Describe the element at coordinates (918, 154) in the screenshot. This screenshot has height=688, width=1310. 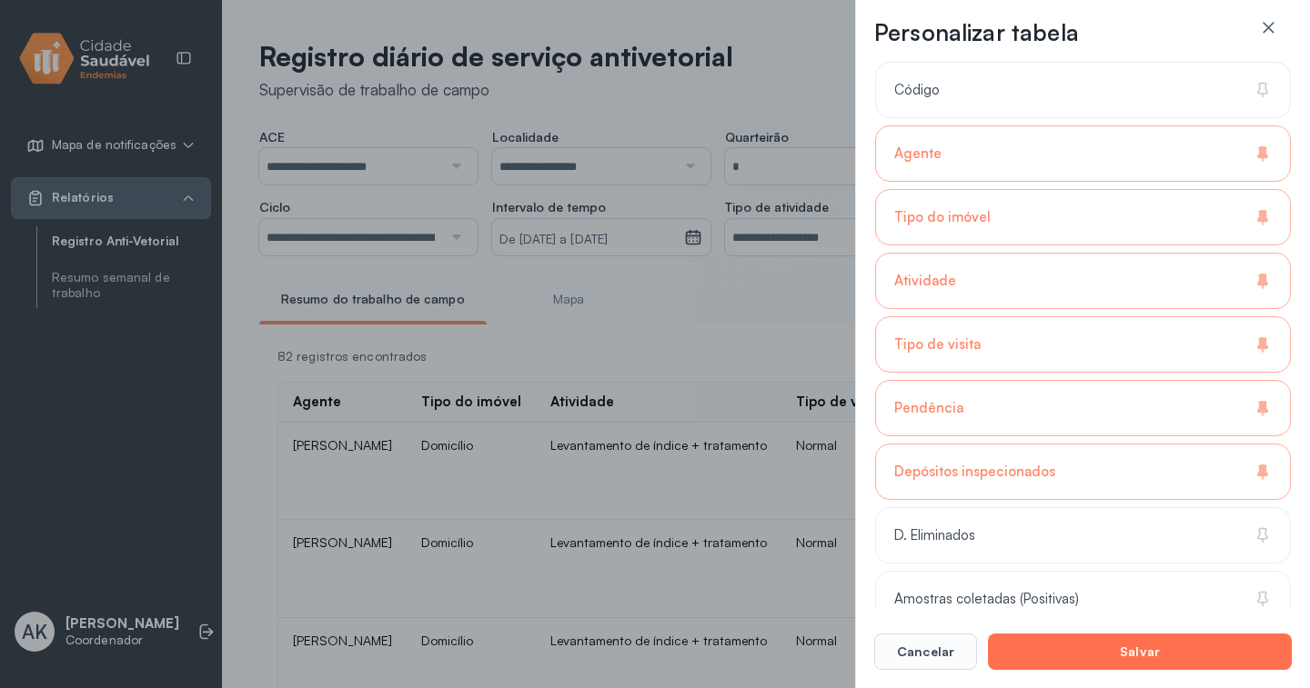
I see `span: Agente` at that location.